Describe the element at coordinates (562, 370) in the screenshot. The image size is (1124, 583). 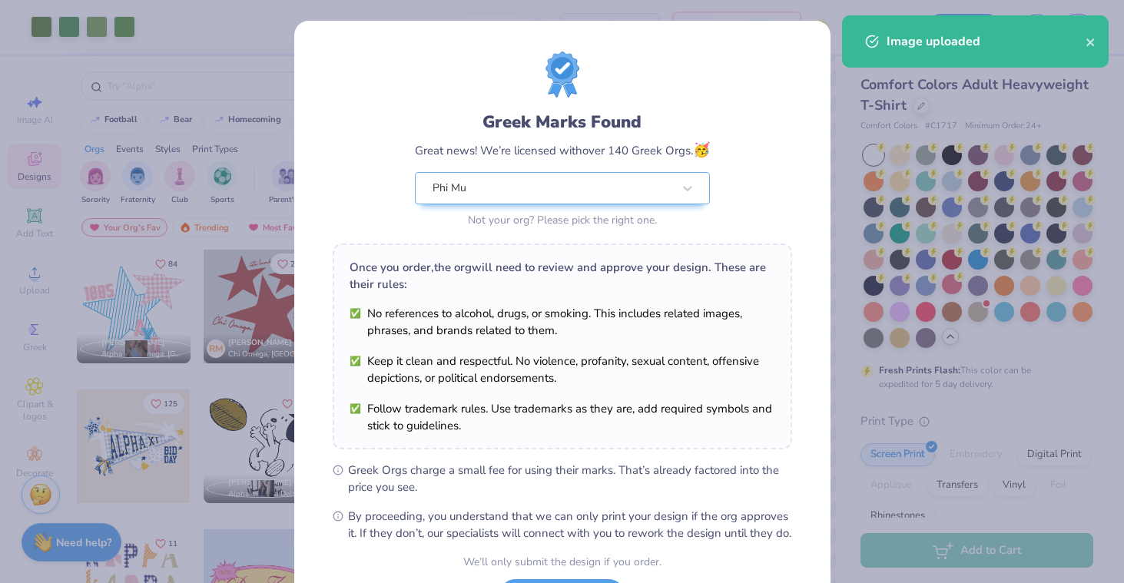
I see `li: Keep it clean and respectful. No violence, profanity, sexual content, offensive depictions, or po...` at that location.